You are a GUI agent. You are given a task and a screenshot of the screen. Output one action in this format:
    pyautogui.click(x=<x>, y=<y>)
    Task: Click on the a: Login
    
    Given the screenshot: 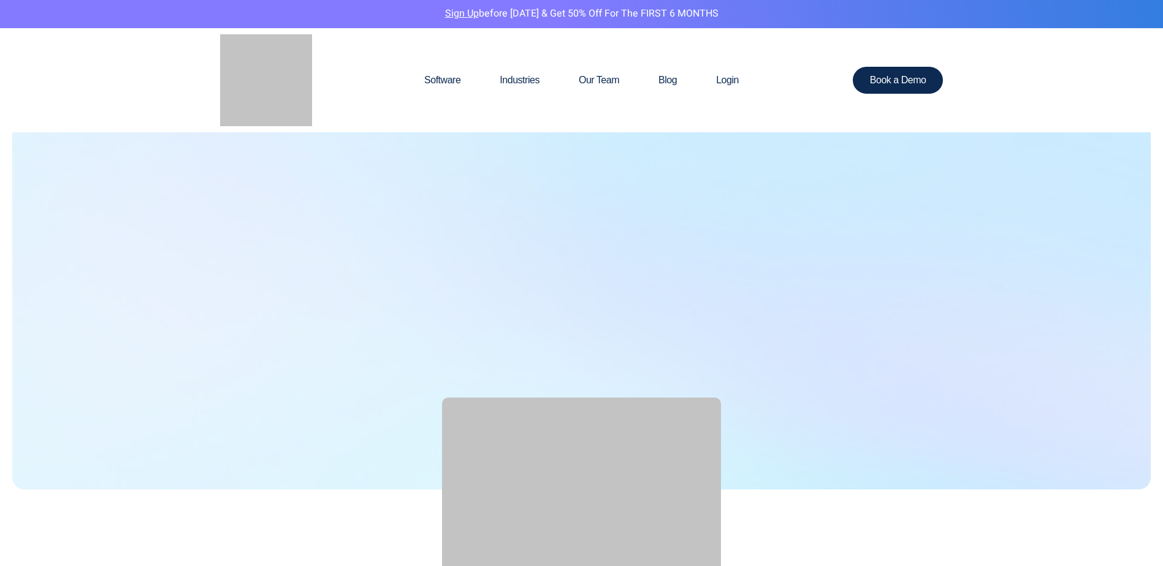 What is the action you would take?
    pyautogui.click(x=727, y=80)
    